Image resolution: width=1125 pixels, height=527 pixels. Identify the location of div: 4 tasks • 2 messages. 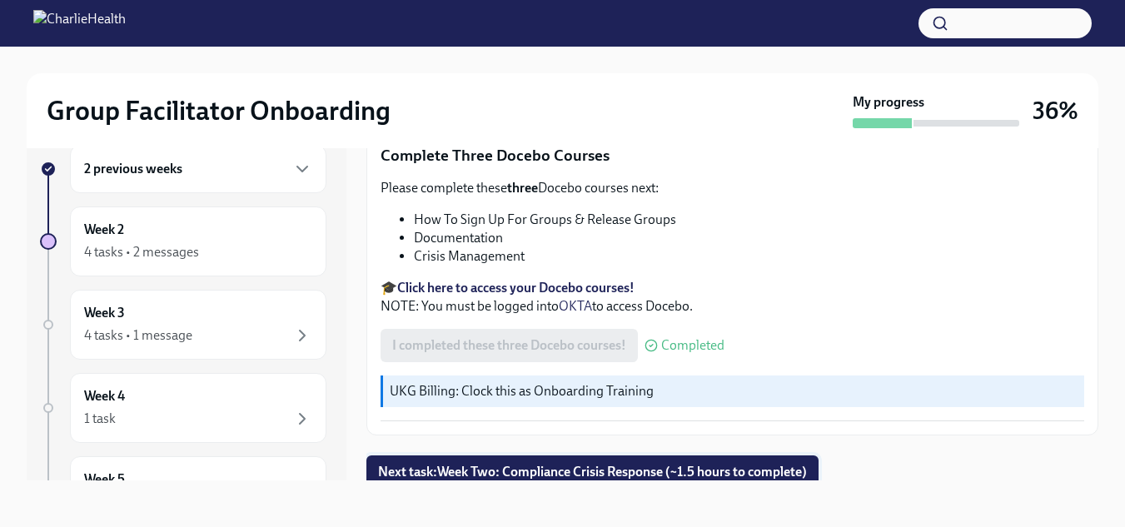
(142, 252).